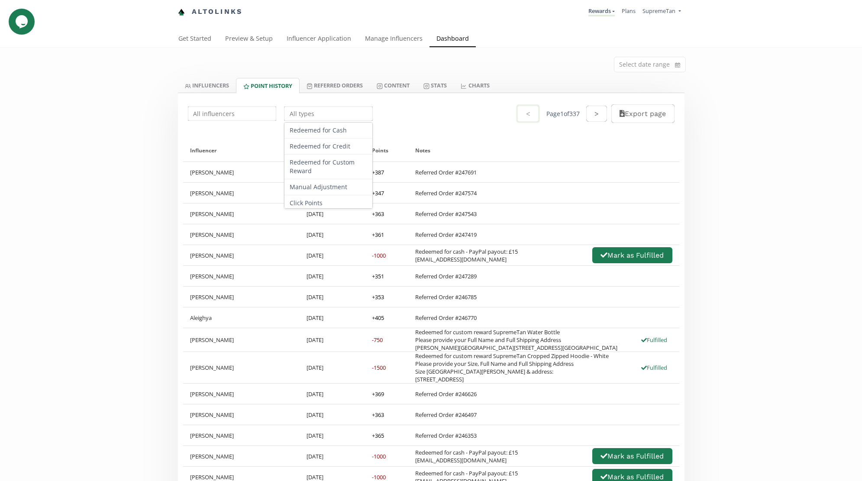 The image size is (862, 481). I want to click on a: Referred Orders, so click(334, 85).